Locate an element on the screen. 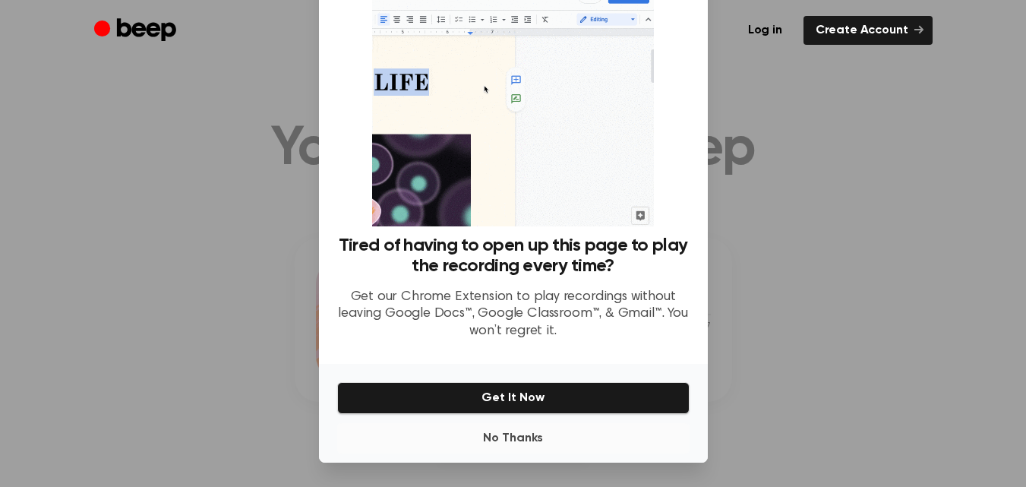  a: Log in is located at coordinates (765, 30).